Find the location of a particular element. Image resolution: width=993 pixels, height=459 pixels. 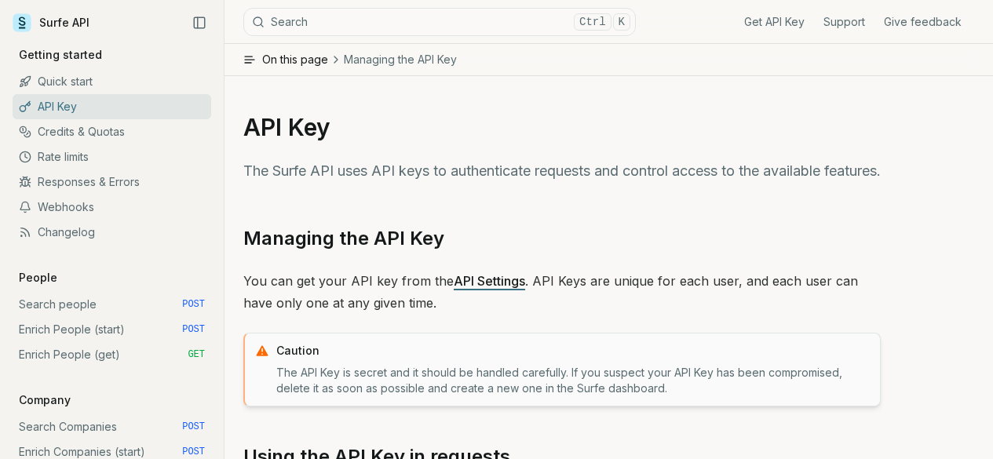

button: SearchCtrlK is located at coordinates (440, 22).